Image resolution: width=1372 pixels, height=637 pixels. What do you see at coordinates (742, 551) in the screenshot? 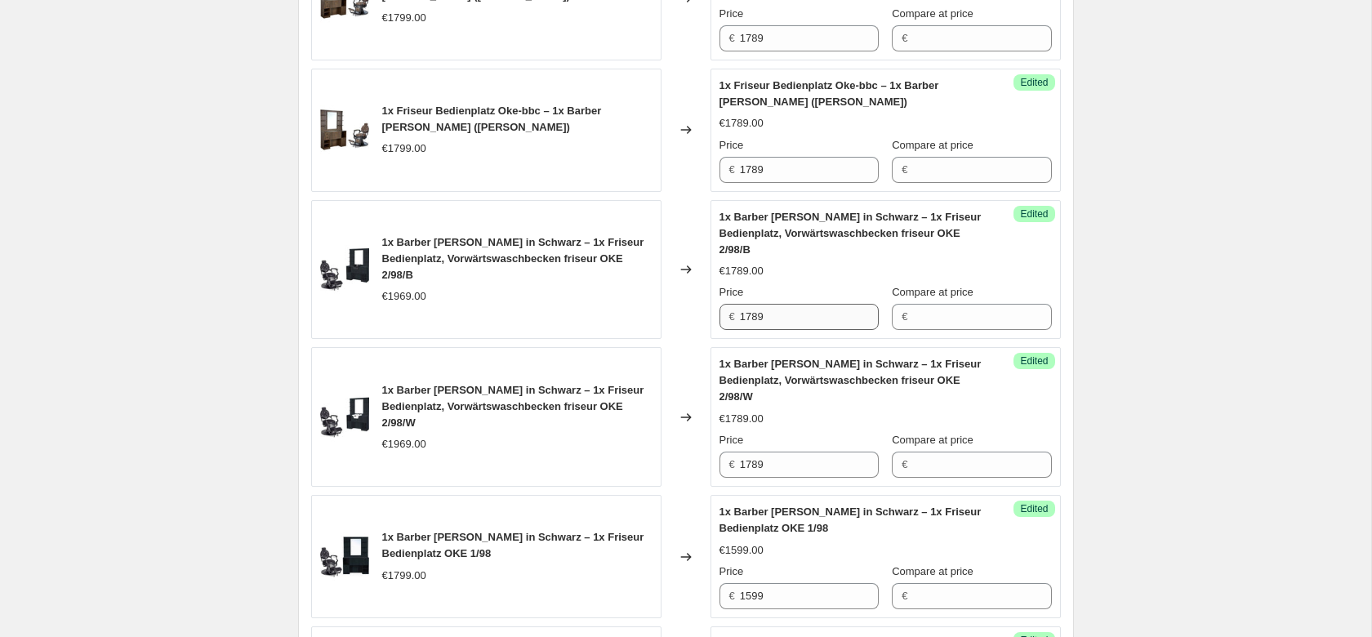
I see `div: €1599.00` at bounding box center [742, 551].